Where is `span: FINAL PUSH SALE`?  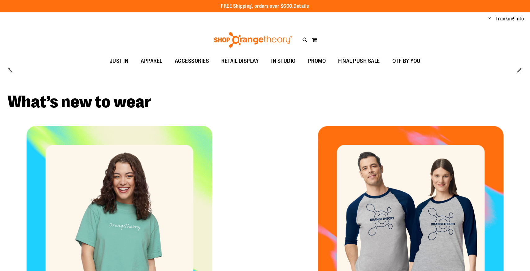
span: FINAL PUSH SALE is located at coordinates (359, 61).